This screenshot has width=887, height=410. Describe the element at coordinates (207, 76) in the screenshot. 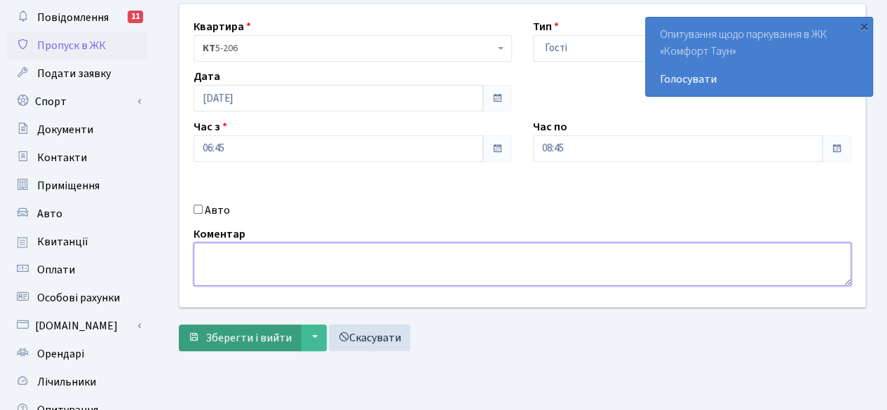

I see `label: Дата` at that location.